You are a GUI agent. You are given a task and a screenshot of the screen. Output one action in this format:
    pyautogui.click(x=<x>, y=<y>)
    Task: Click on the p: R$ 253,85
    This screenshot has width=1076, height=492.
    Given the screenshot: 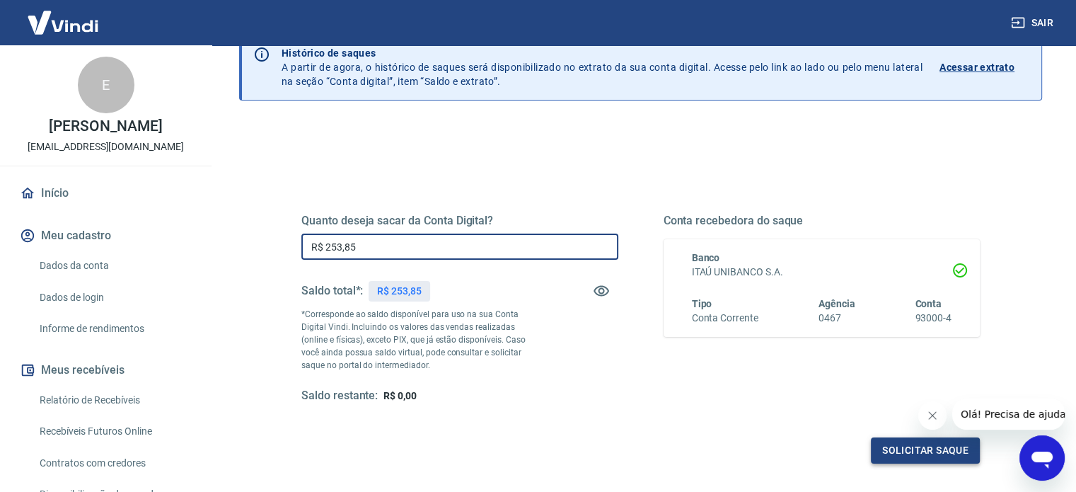 What is the action you would take?
    pyautogui.click(x=399, y=291)
    